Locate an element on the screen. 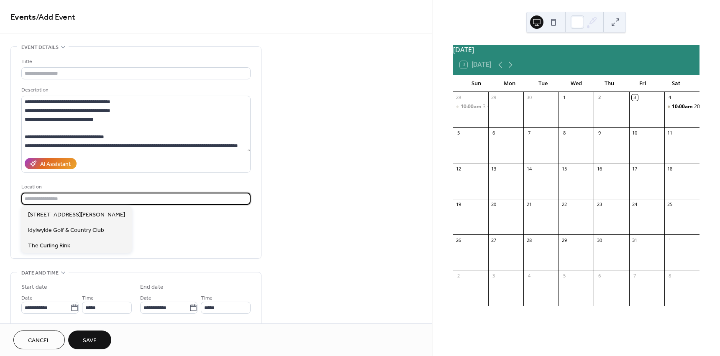  div: 25 is located at coordinates (669, 204).